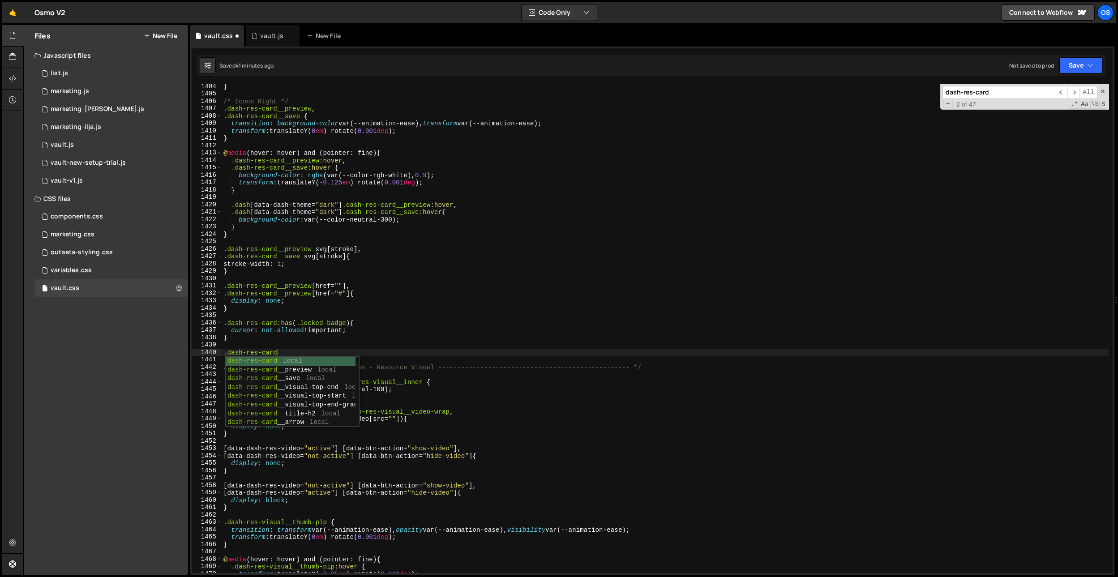  What do you see at coordinates (111, 253) in the screenshot?
I see `div: 16596/45156.css` at bounding box center [111, 253].